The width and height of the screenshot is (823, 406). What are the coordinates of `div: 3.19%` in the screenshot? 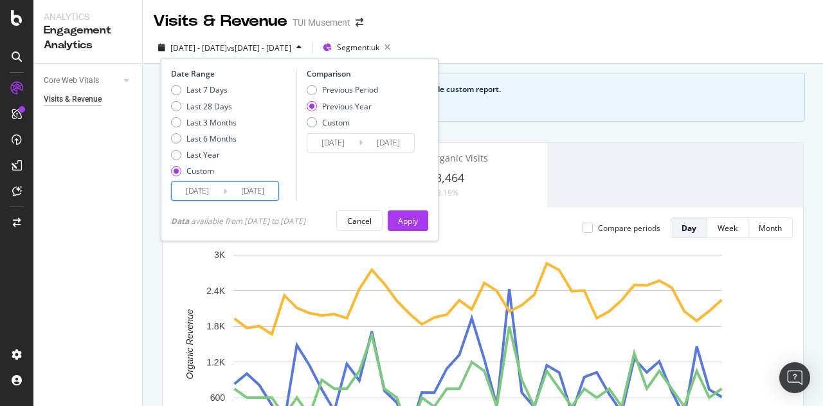 It's located at (448, 192).